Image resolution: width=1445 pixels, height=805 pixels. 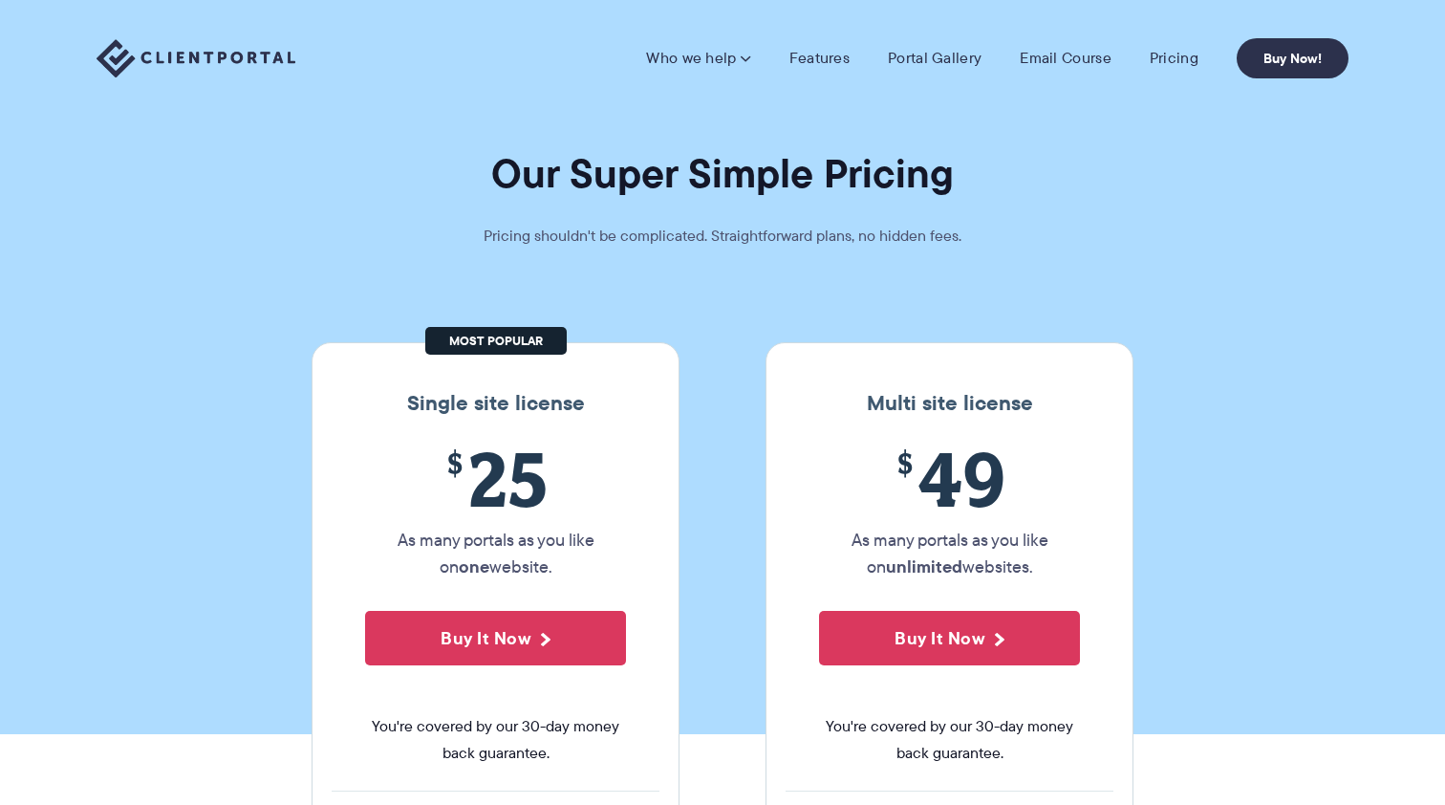 What do you see at coordinates (722, 236) in the screenshot?
I see `p: Pricing shouldn't be complicated. Straightforward plans, no hidden fees.` at bounding box center [722, 236].